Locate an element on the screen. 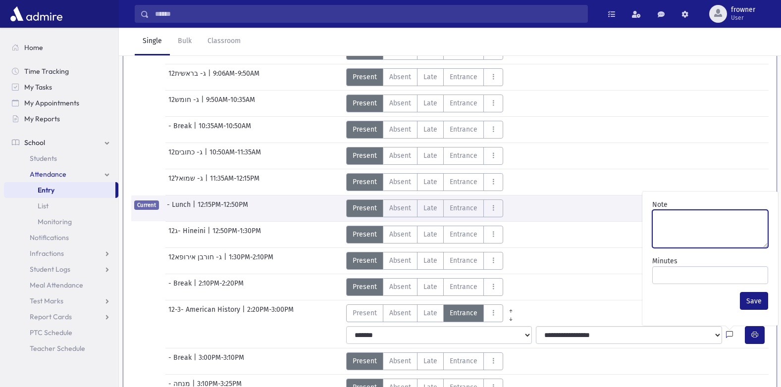 The image size is (781, 387). a: List is located at coordinates (61, 206).